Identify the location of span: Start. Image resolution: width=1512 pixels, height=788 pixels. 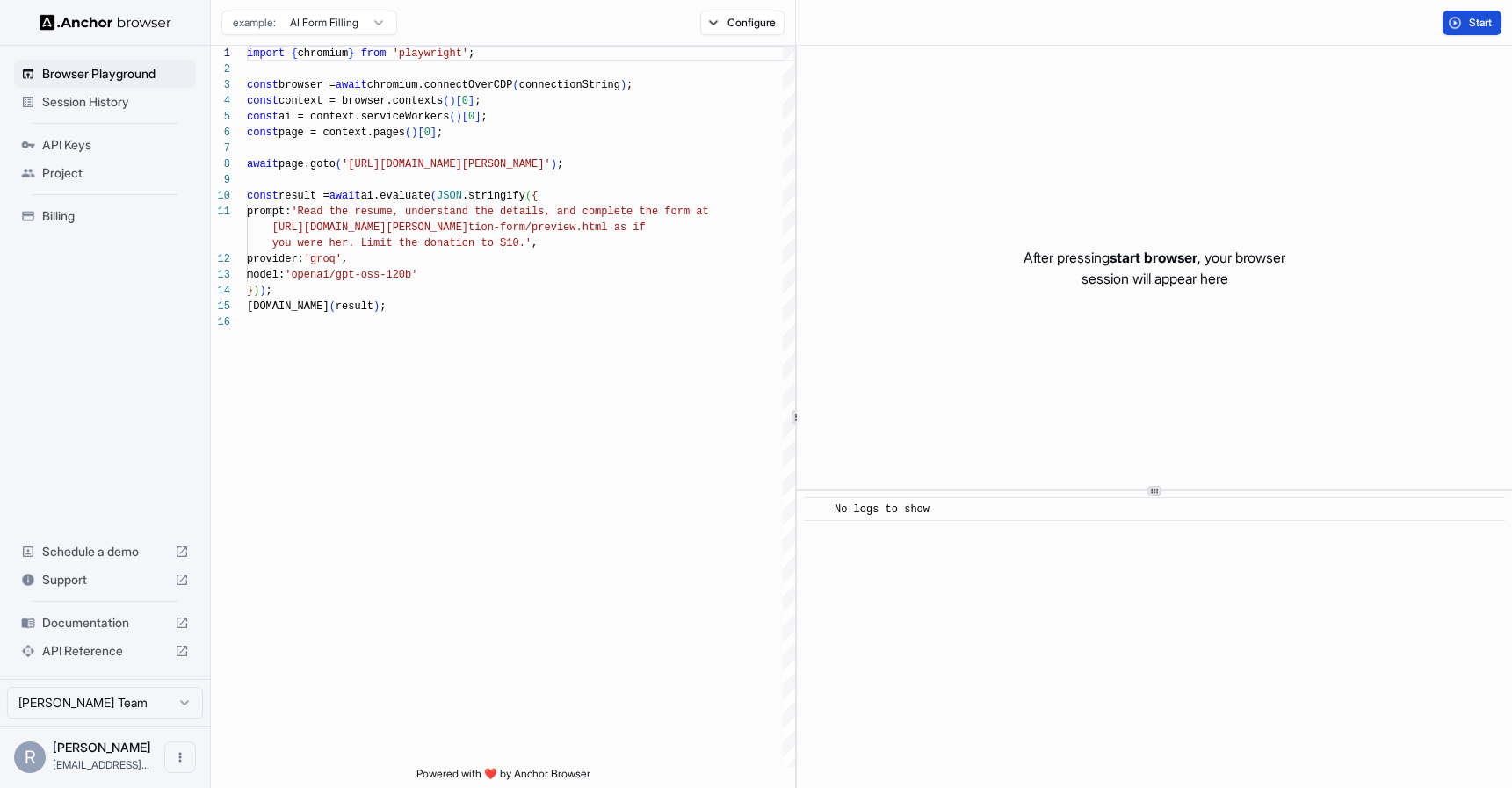
(1481, 23).